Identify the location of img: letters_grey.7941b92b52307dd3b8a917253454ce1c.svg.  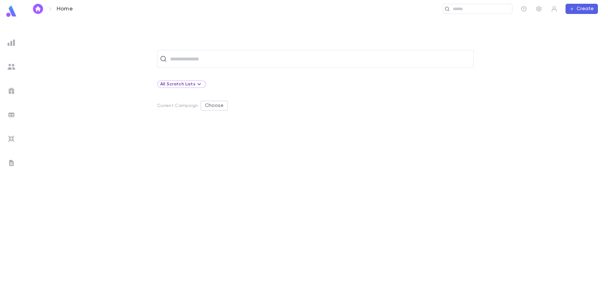
(11, 163).